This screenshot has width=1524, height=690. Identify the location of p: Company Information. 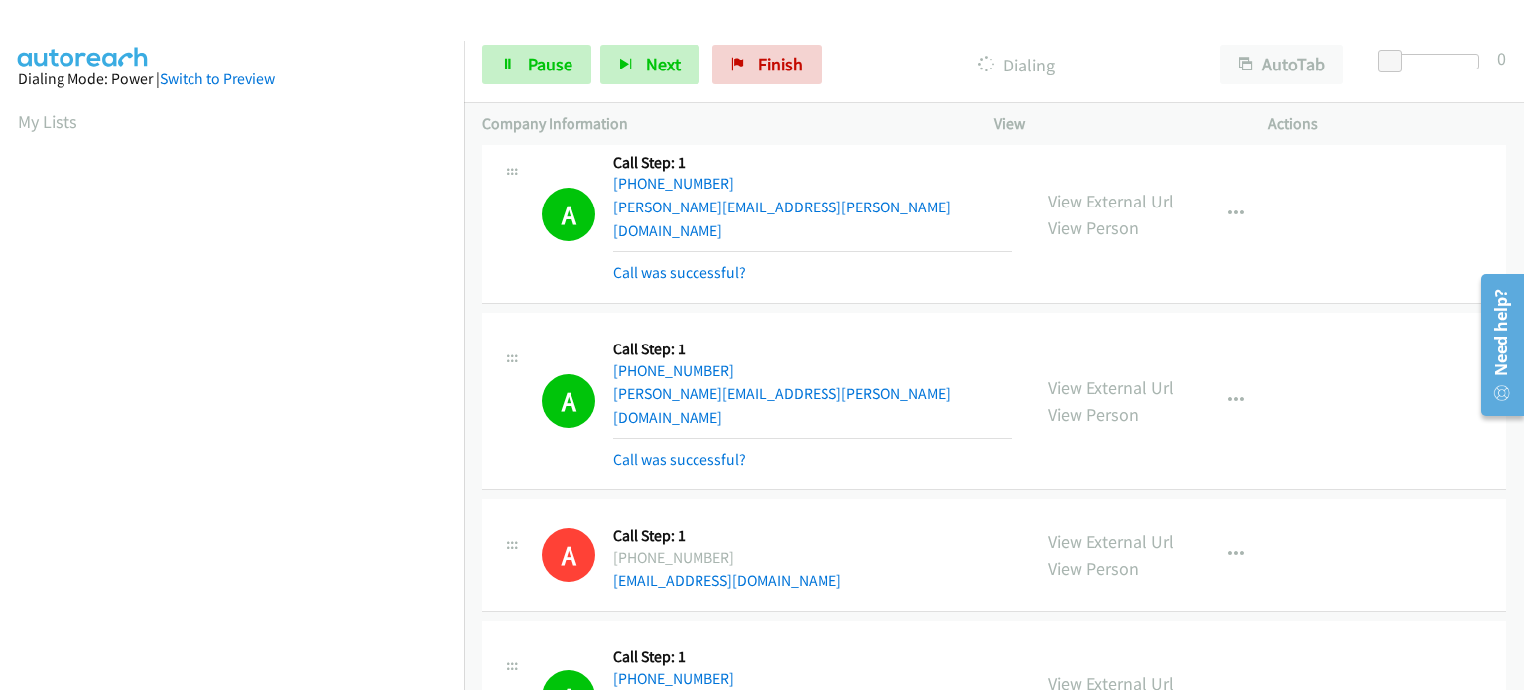
(721, 124).